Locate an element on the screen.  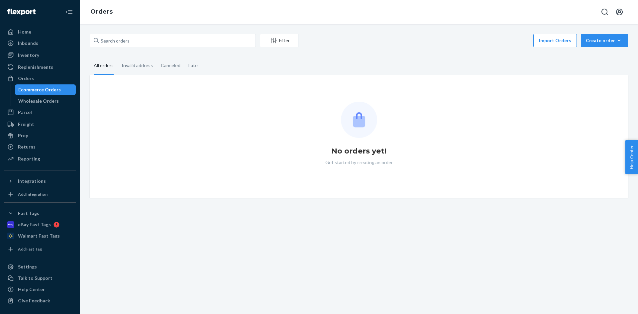
div: Wholesale Orders is located at coordinates (39, 101).